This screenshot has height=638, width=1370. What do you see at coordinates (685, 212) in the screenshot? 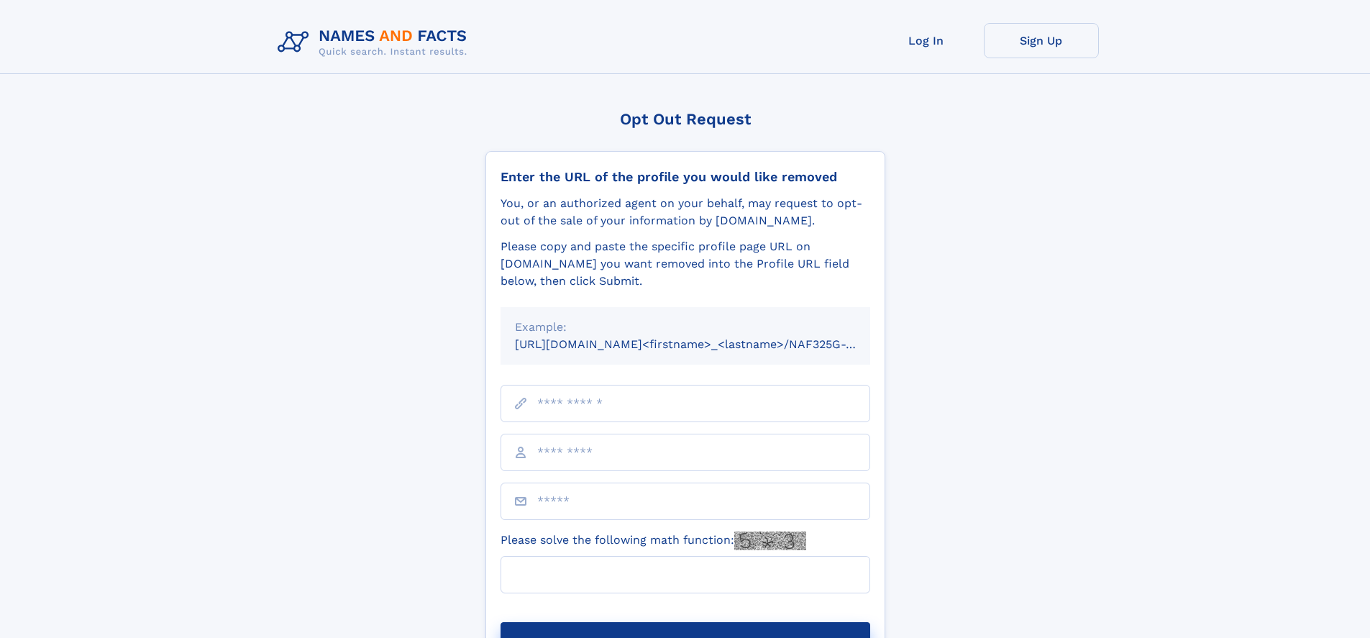
I see `div: You, or an authorized agent on your behalf, may request to opt-out of the sale of your informatio...` at bounding box center [685, 212].